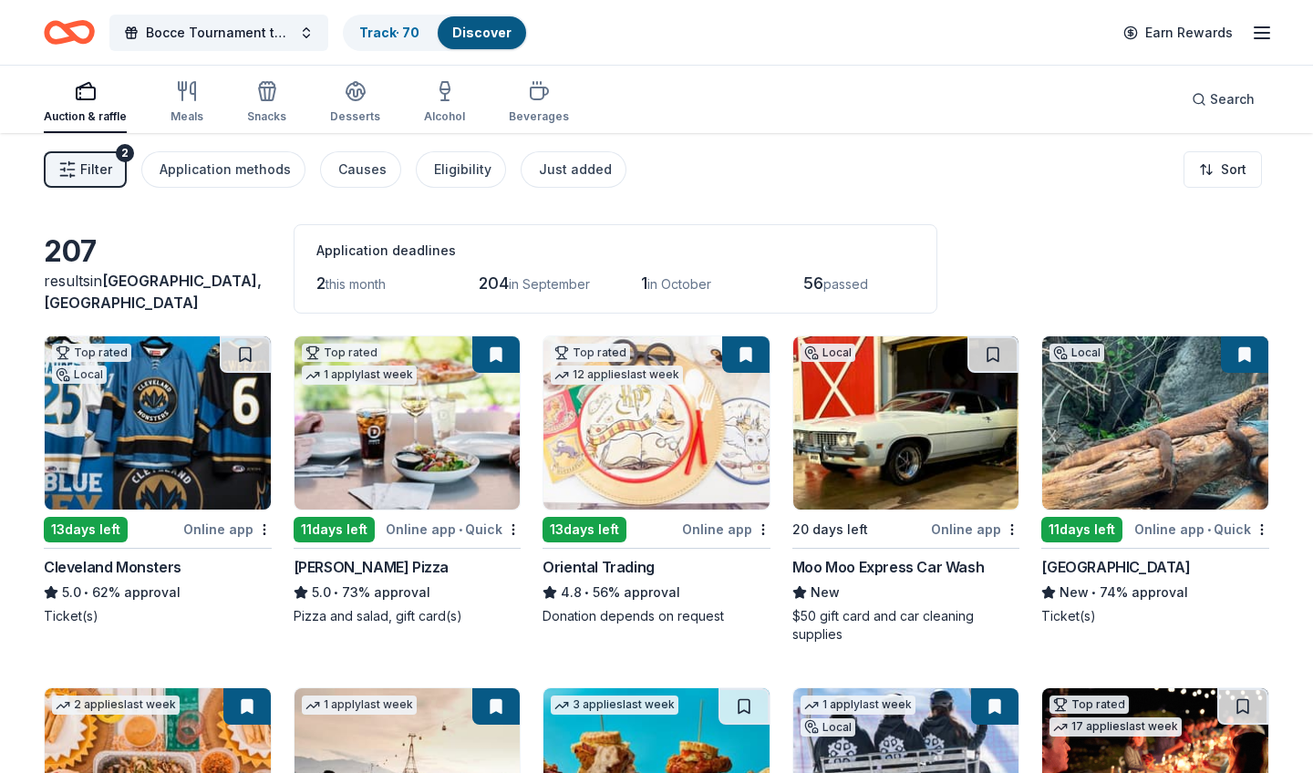 The width and height of the screenshot is (1313, 773). What do you see at coordinates (85, 117) in the screenshot?
I see `div: Auction & raffle` at bounding box center [85, 117].